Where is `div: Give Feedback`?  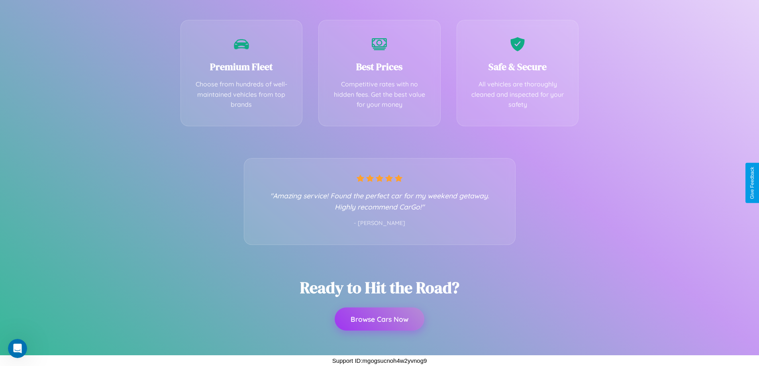 div: Give Feedback is located at coordinates (752, 183).